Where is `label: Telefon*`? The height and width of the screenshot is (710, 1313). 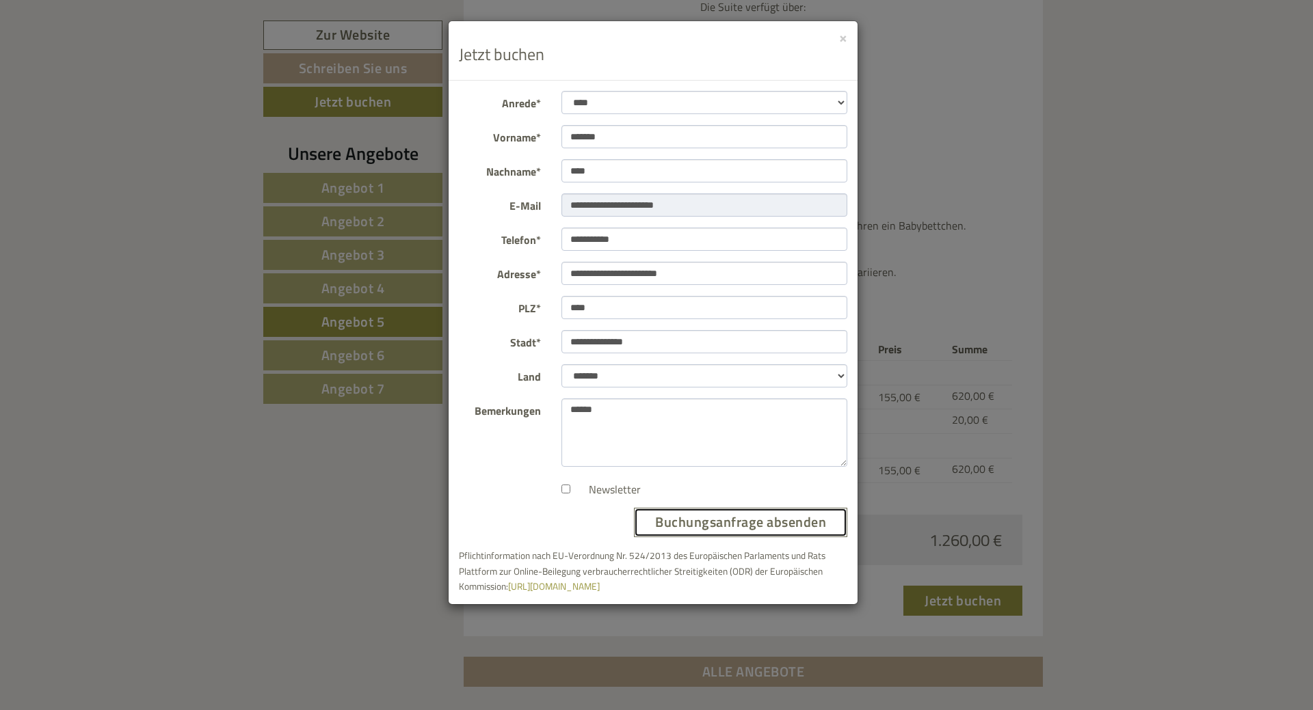 label: Telefon* is located at coordinates (500, 238).